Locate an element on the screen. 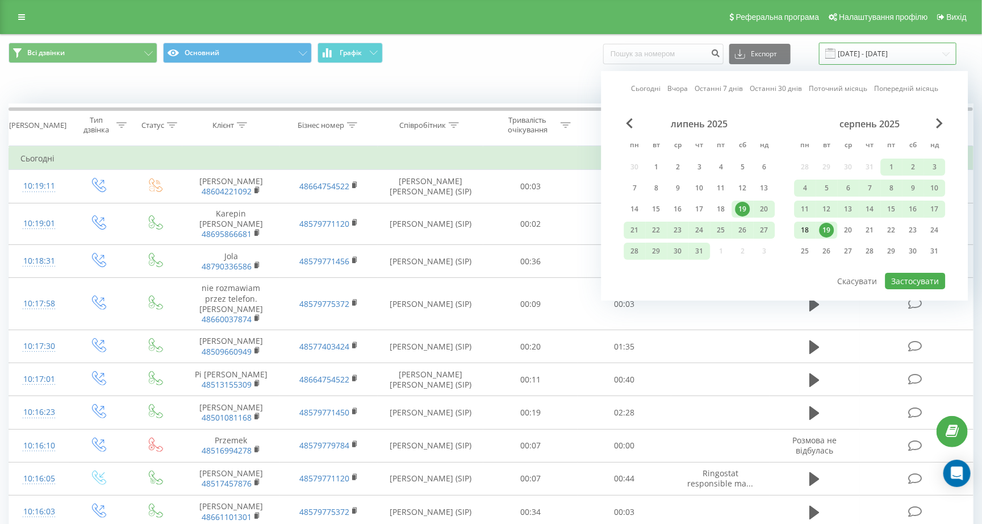 This screenshot has width=982, height=524. div: чт 10 лип 2025 р. is located at coordinates (700, 188).